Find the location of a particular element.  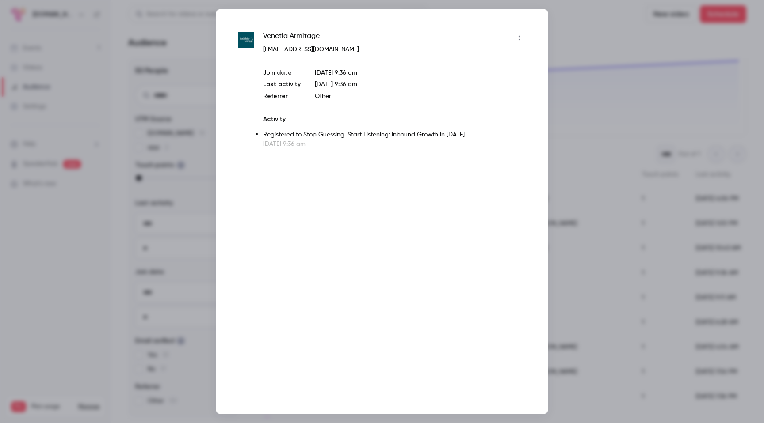

p: Other is located at coordinates (420, 96).